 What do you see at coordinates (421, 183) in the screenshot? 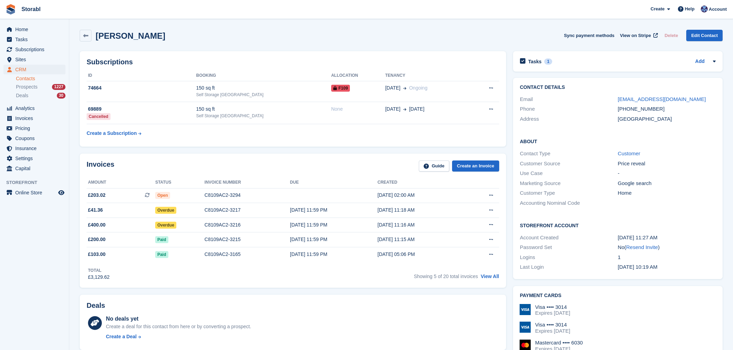
I see `th: Created` at bounding box center [421, 183].